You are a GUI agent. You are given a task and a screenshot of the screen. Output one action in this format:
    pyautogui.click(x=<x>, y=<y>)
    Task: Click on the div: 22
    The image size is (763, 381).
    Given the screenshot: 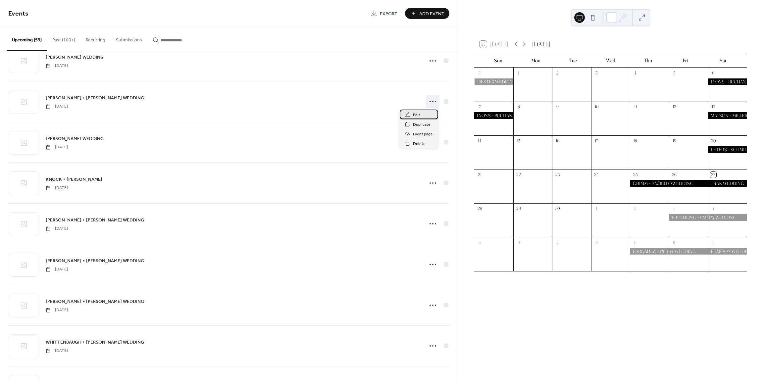 What is the action you would take?
    pyautogui.click(x=519, y=175)
    